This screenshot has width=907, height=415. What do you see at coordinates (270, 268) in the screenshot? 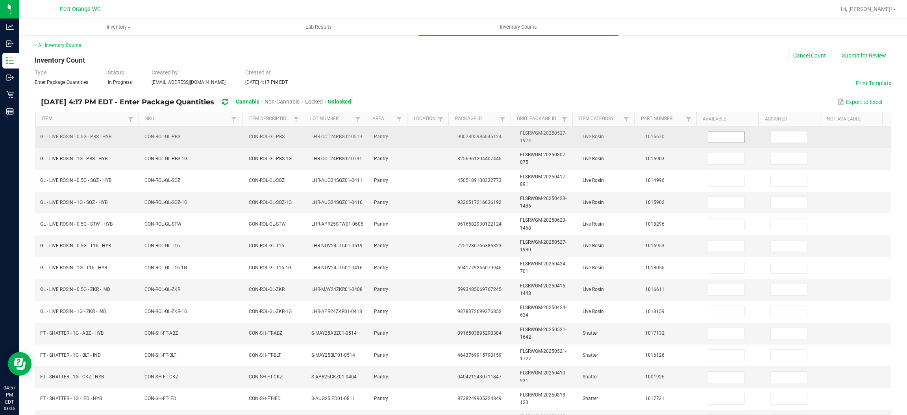
I see `span: CON-ROL-GL-T16-1G` at bounding box center [270, 268].